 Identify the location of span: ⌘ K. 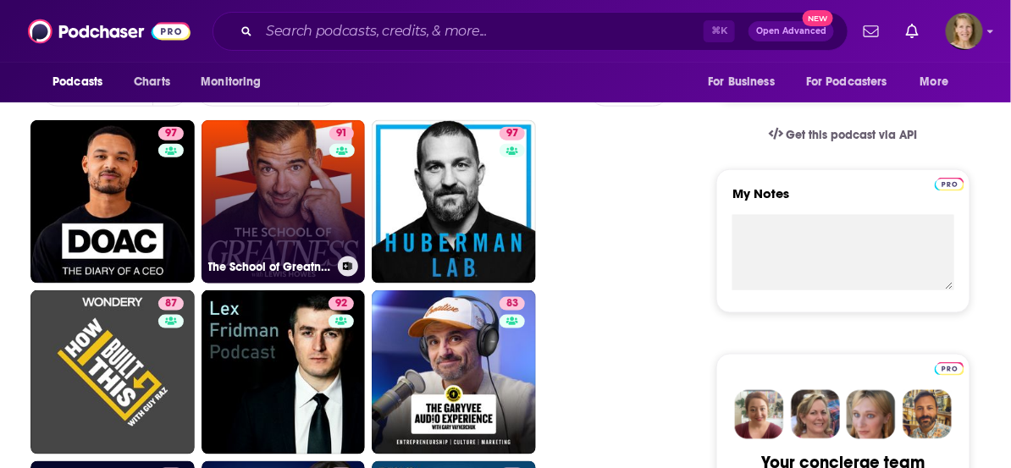
(719, 31).